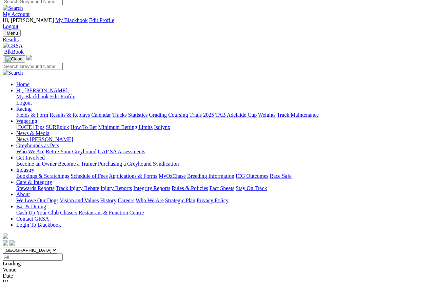 Image resolution: width=434 pixels, height=282 pixels. What do you see at coordinates (267, 115) in the screenshot?
I see `a: Weights` at bounding box center [267, 115].